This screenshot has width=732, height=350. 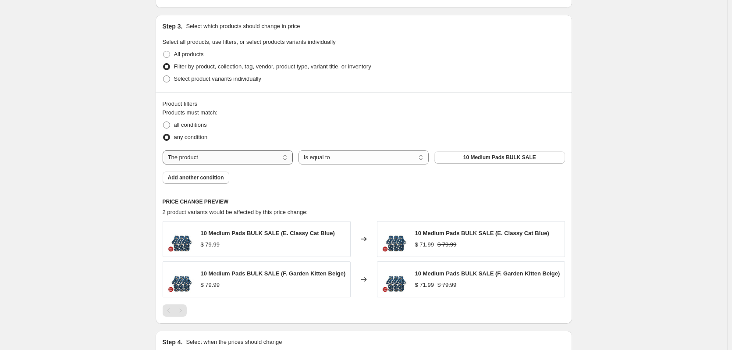 I want to click on span: Select product variants individually, so click(x=217, y=78).